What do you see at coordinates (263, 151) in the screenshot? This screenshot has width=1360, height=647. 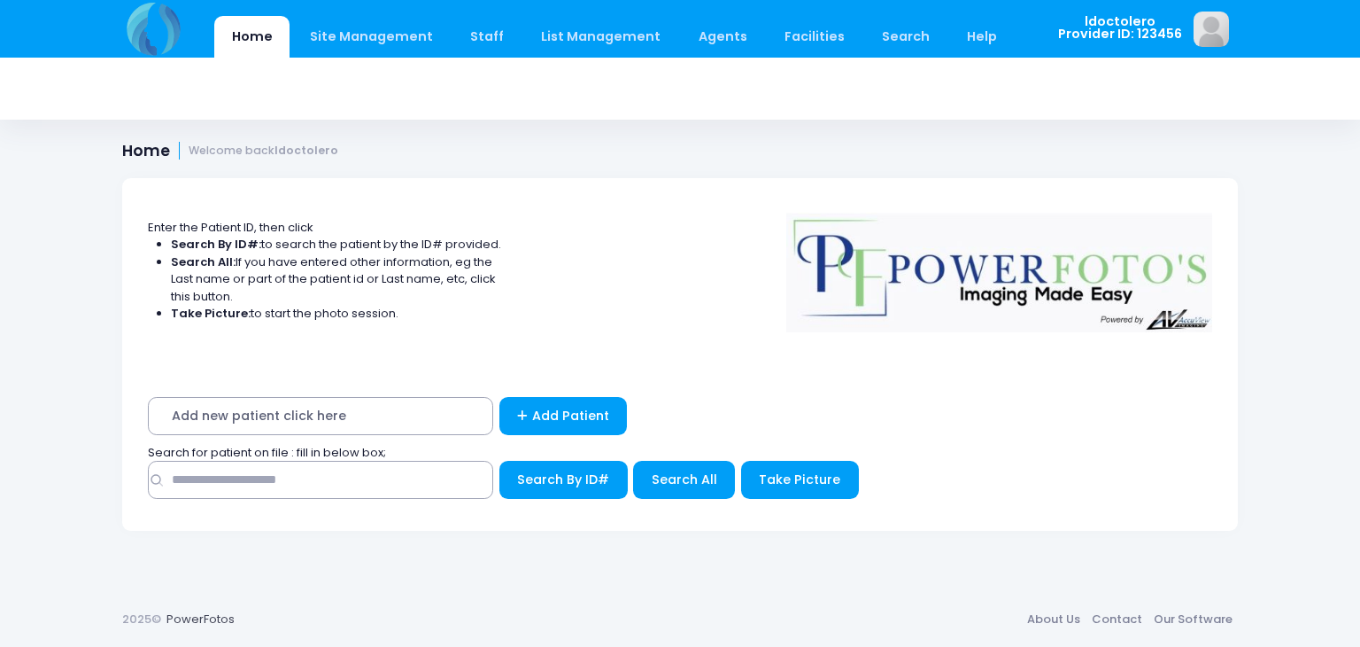 I see `small: Welcome back` at bounding box center [263, 151].